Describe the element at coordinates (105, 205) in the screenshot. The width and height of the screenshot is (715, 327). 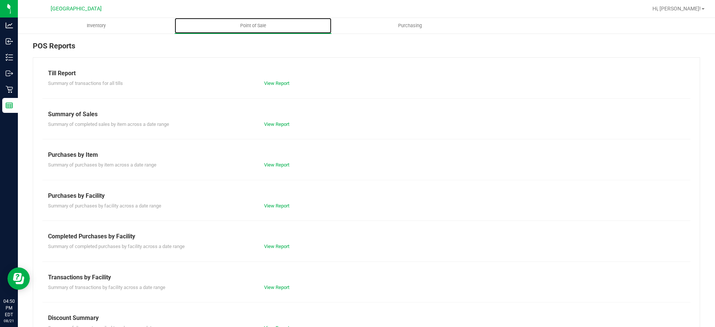
I see `span: Summary of purchases by facility across a date range` at that location.